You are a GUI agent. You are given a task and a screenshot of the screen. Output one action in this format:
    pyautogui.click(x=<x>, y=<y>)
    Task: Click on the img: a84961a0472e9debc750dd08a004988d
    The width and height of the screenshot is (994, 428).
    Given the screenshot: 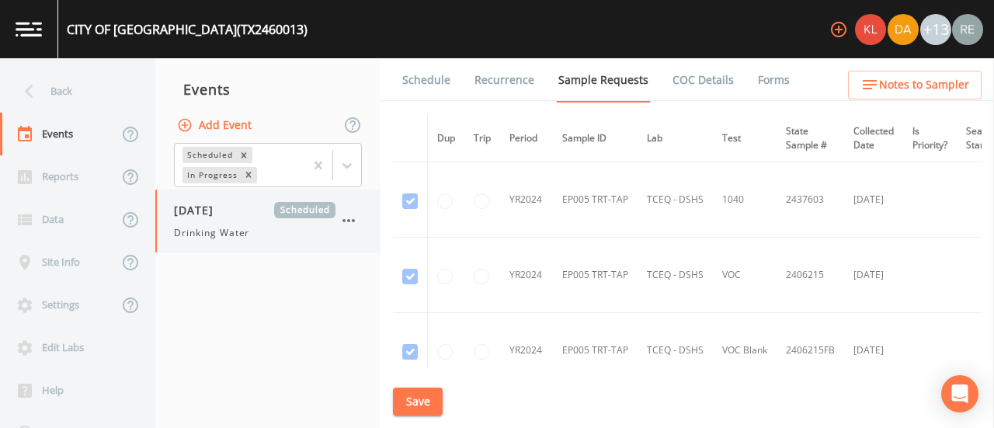 What is the action you would take?
    pyautogui.click(x=903, y=30)
    